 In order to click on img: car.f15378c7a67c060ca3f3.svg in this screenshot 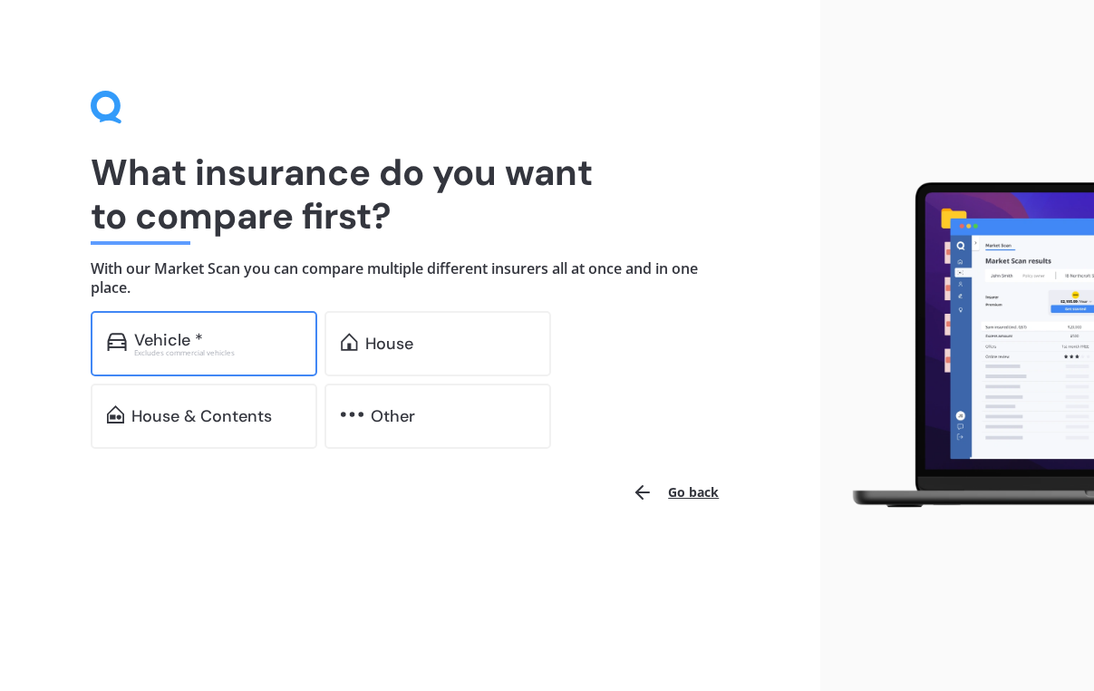, I will do `click(117, 342)`.